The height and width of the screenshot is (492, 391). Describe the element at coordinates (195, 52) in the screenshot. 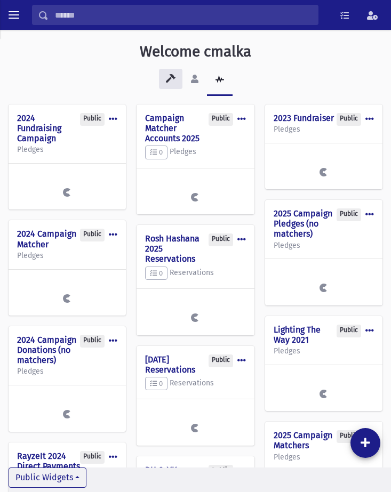

I see `h3: Welcome cmalka` at that location.